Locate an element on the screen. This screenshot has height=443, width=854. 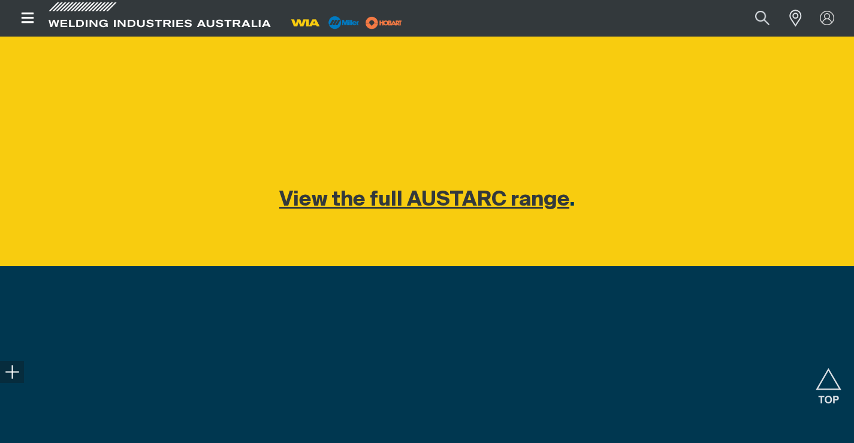
a: miller is located at coordinates (383, 22).